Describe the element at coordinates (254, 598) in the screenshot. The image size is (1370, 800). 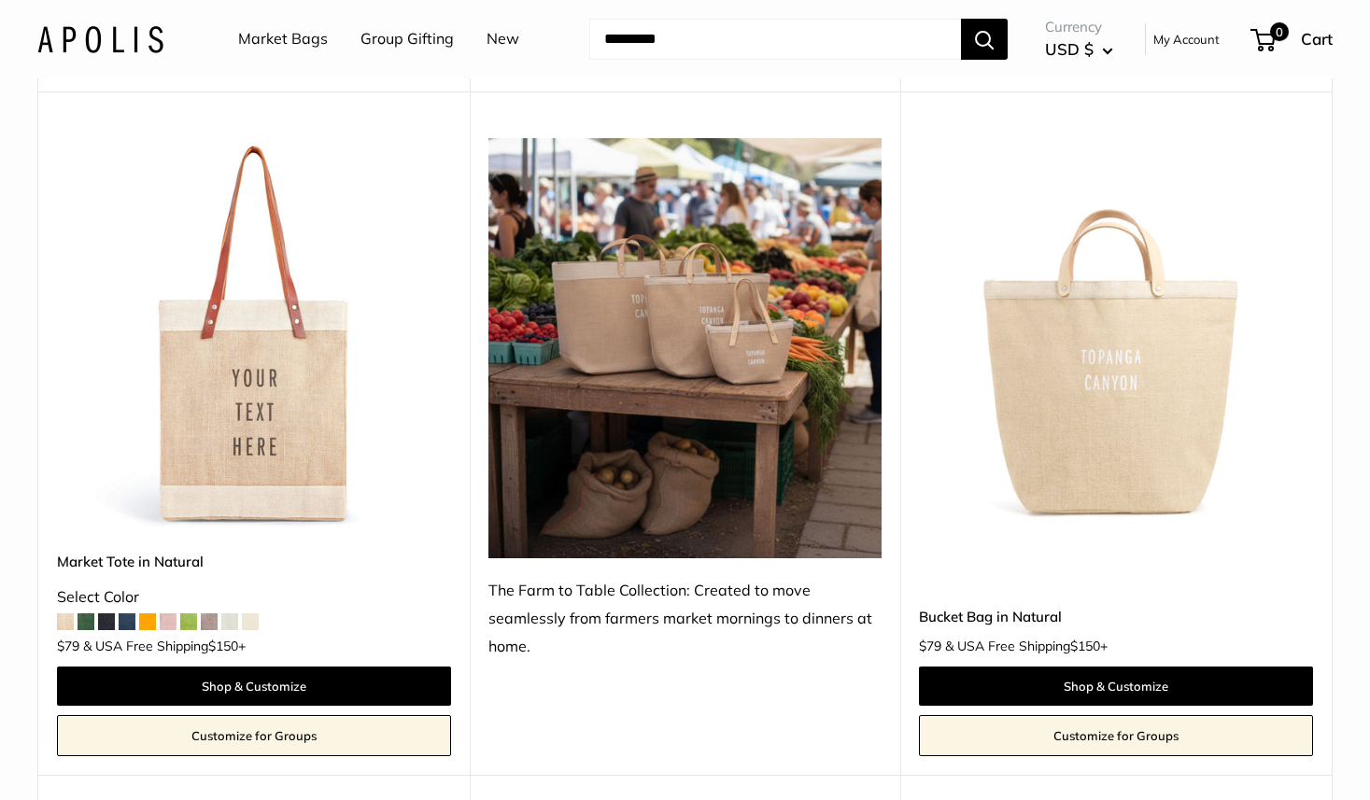
I see `div: Select Color` at that location.